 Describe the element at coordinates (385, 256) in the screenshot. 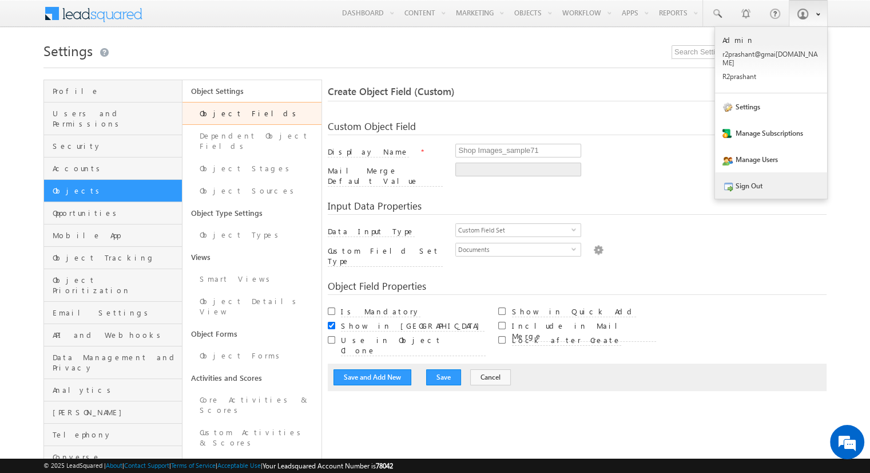

I see `label: Custom Field Set Type` at that location.